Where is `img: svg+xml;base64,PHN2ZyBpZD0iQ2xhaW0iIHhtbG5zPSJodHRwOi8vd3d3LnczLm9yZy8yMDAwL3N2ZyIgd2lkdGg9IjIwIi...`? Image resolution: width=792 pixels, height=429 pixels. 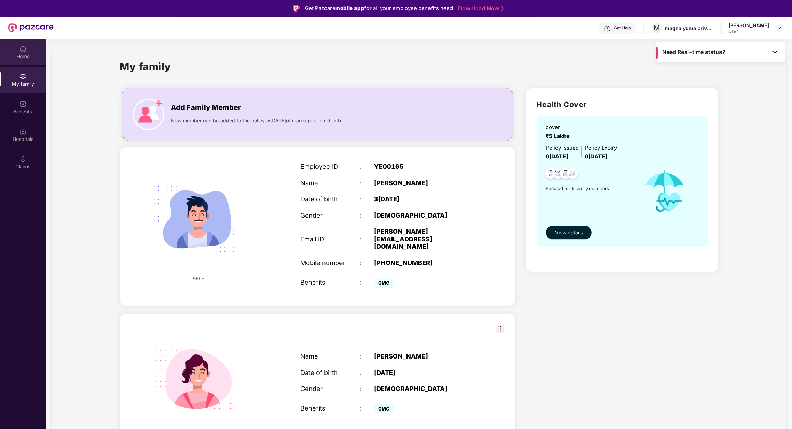
img: svg+xml;base64,PHN2ZyBpZD0iQ2xhaW0iIHhtbG5zPSJodHRwOi8vd3d3LnczLm9yZy8yMDAwL3N2ZyIgd2lkdGg9IjIwIi... is located at coordinates (23, 159).